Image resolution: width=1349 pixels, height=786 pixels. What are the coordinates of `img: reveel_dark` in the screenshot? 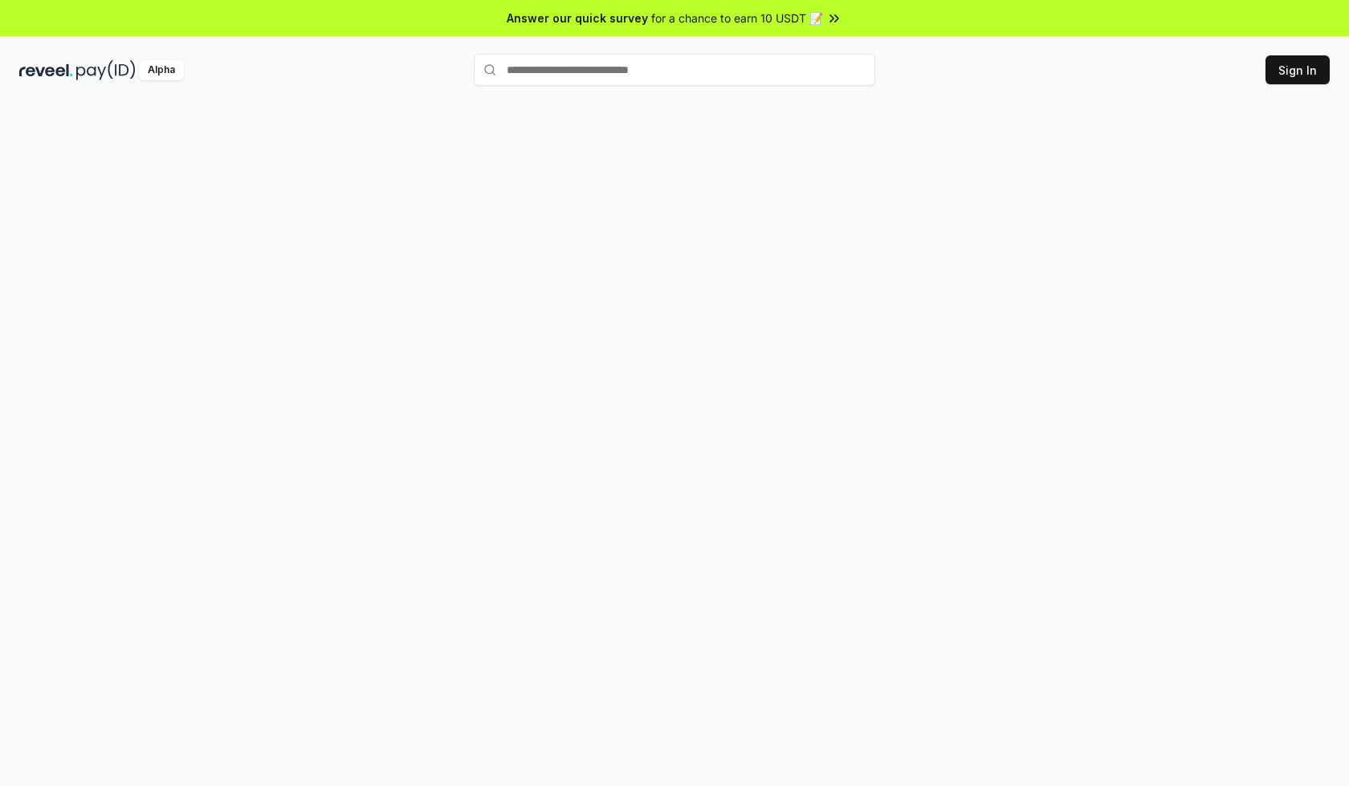 It's located at (46, 70).